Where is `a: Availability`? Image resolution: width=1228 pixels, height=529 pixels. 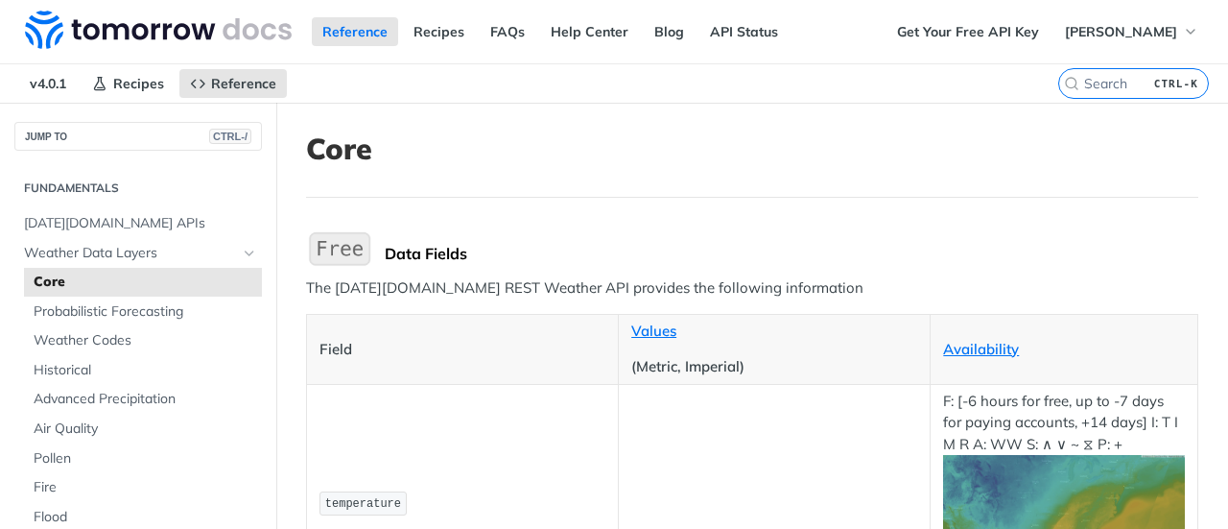 a: Availability is located at coordinates (980, 348).